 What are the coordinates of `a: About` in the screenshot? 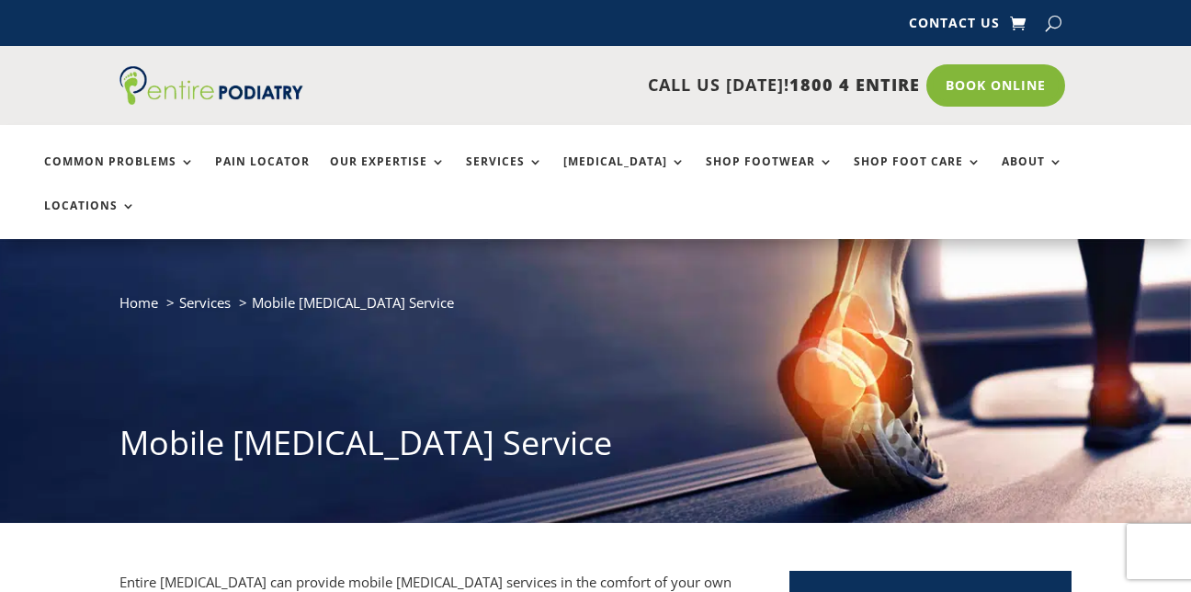 It's located at (1032, 175).